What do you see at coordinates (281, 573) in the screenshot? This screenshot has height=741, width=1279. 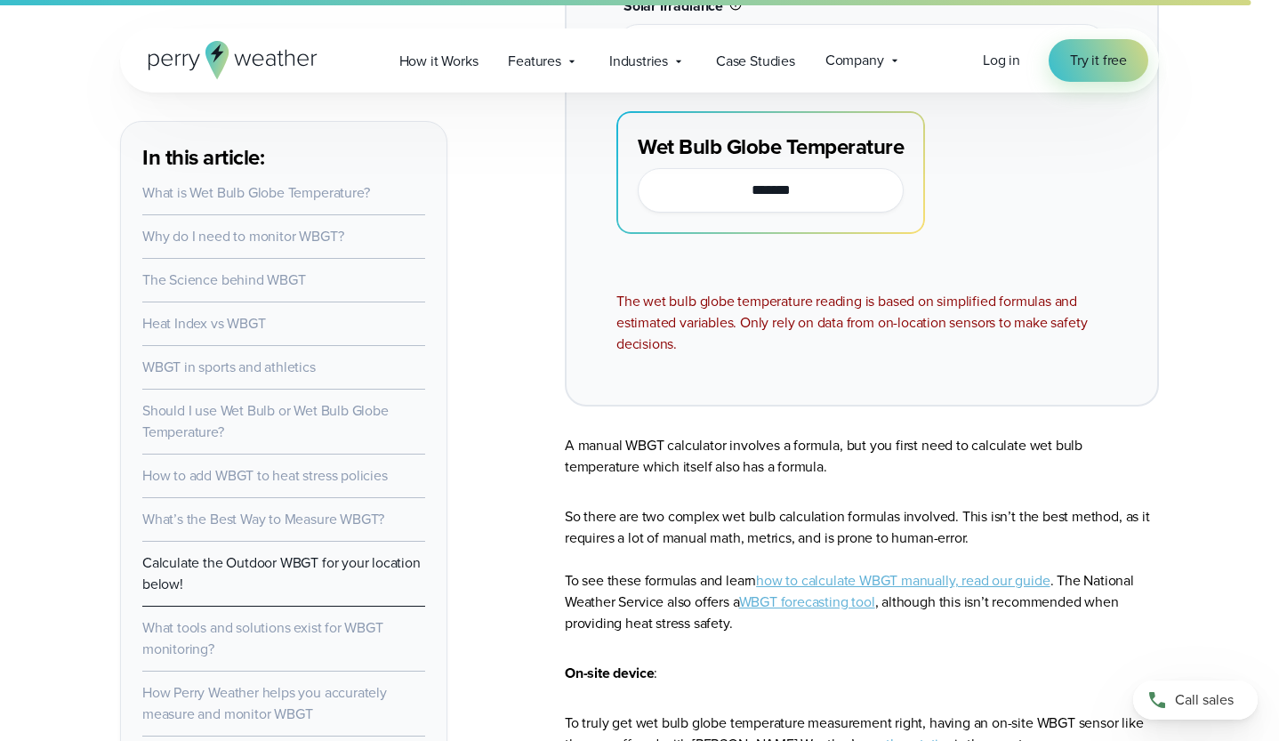 I see `a: Calculate the Outdoor WBGT for your location below!` at bounding box center [281, 573].